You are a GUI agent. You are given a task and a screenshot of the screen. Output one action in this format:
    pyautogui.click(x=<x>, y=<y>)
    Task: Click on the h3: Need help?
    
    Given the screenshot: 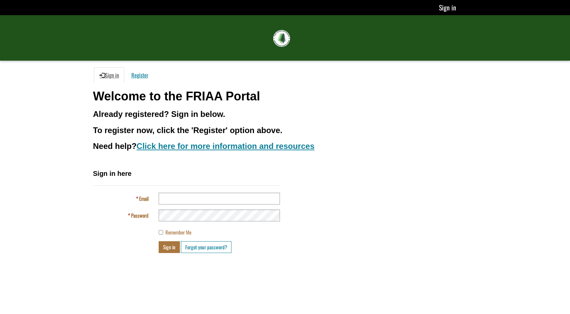 What is the action you would take?
    pyautogui.click(x=285, y=146)
    